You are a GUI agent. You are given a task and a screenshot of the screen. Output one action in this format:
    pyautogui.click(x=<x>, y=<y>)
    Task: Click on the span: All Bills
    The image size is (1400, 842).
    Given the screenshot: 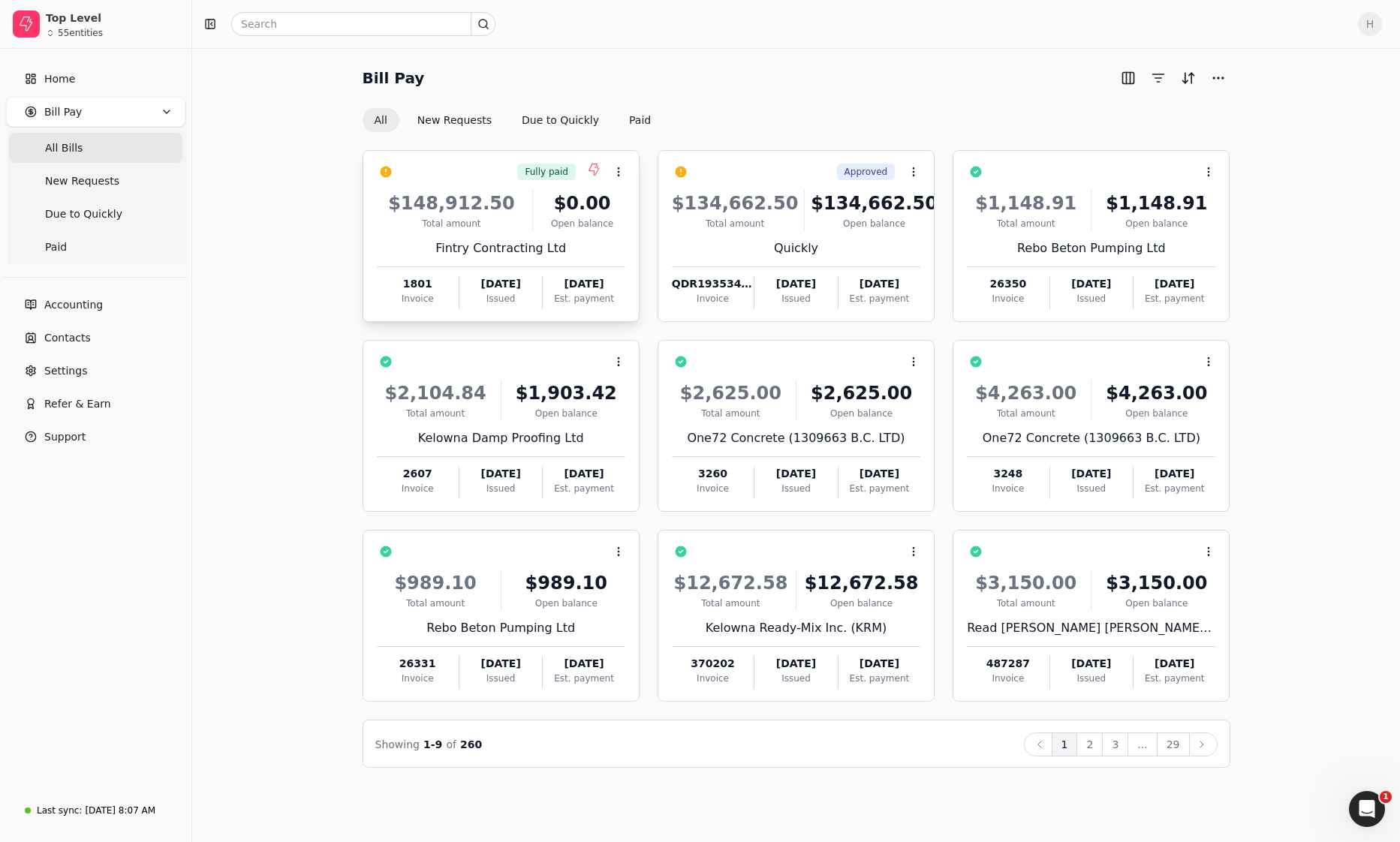 What is the action you would take?
    pyautogui.click(x=64, y=148)
    